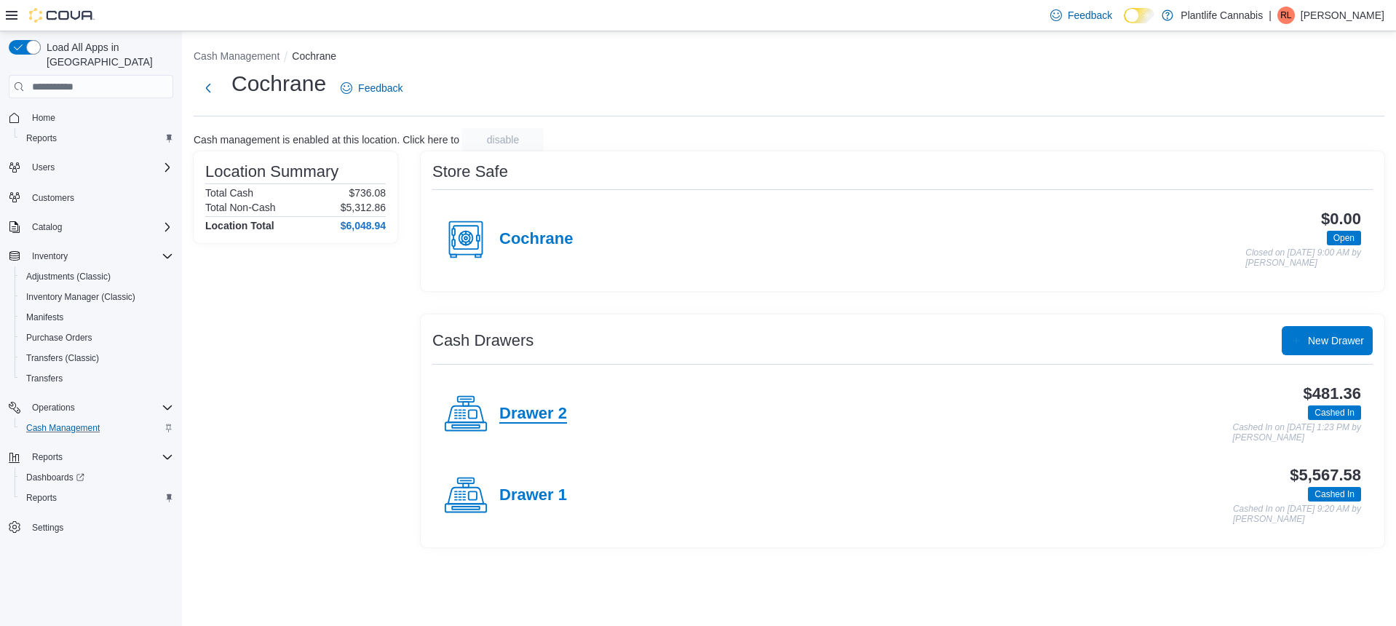 This screenshot has width=1396, height=626. Describe the element at coordinates (91, 339) in the screenshot. I see `nav: Complex example` at that location.